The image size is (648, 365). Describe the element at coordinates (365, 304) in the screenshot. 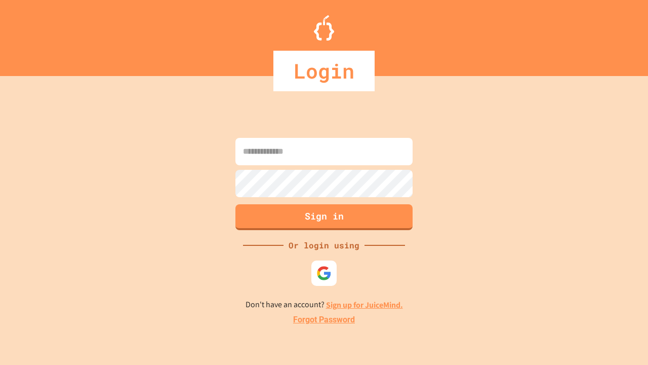

I see `a: Sign up for JuiceMind.` at that location.